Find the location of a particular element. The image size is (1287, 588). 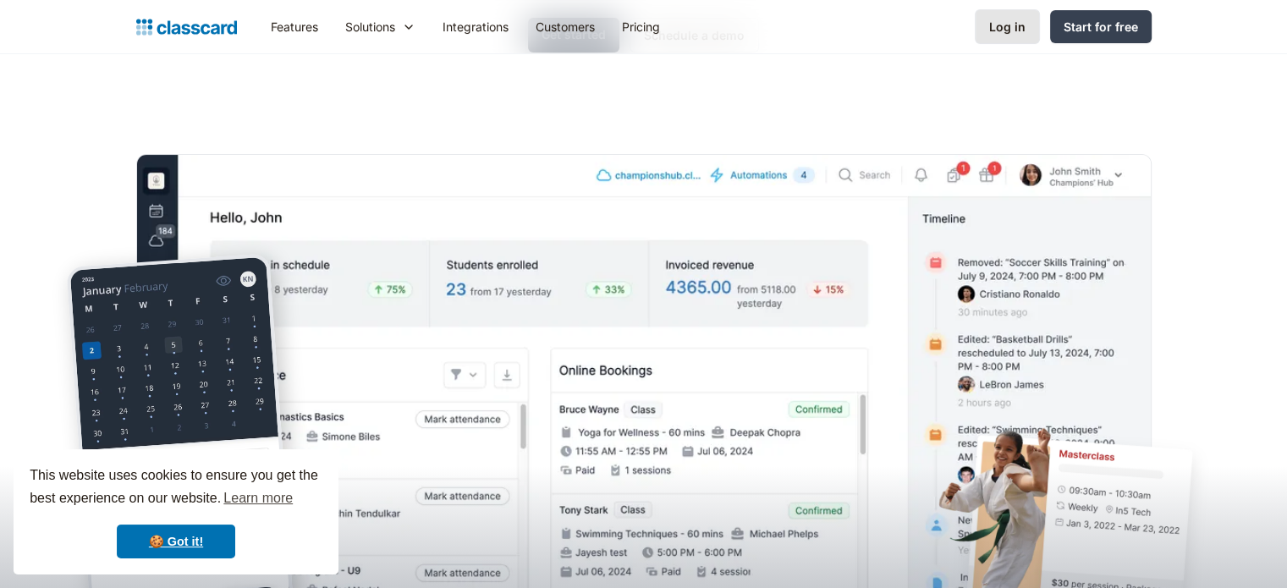

a: Log in is located at coordinates (1007, 26).